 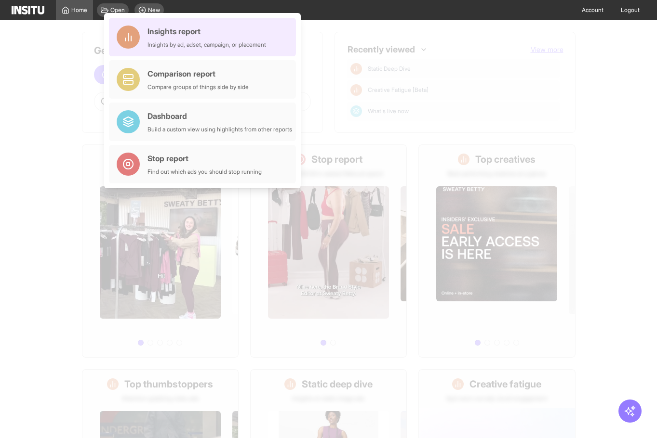 What do you see at coordinates (207, 45) in the screenshot?
I see `div: Insights by ad, adset, campaign, or placement` at bounding box center [207, 45].